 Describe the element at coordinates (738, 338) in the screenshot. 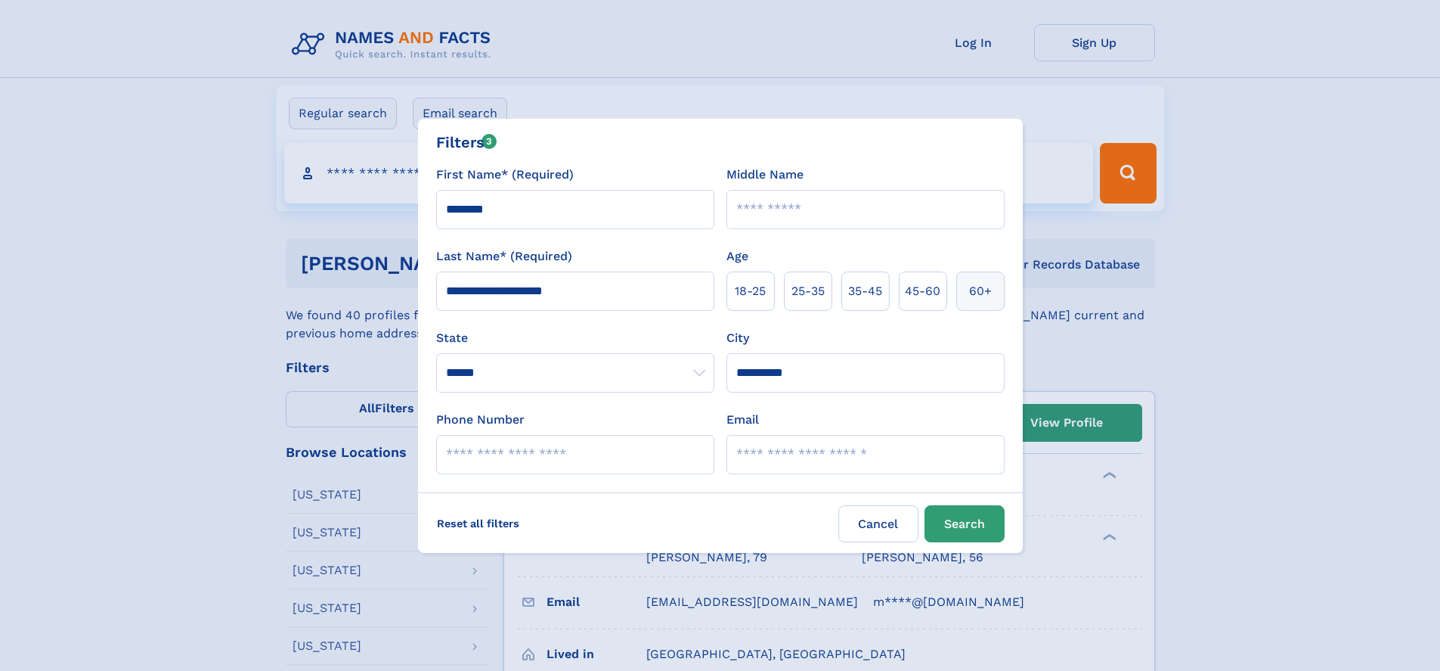

I see `label: City` at that location.